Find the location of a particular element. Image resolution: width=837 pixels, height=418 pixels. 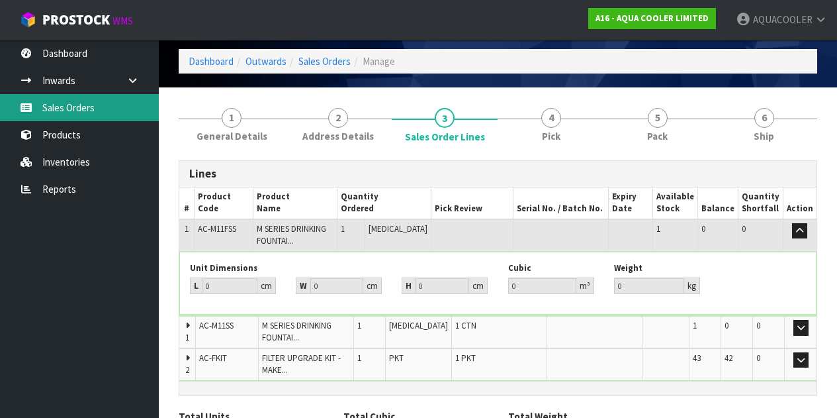

th: Product Code is located at coordinates (224, 203).